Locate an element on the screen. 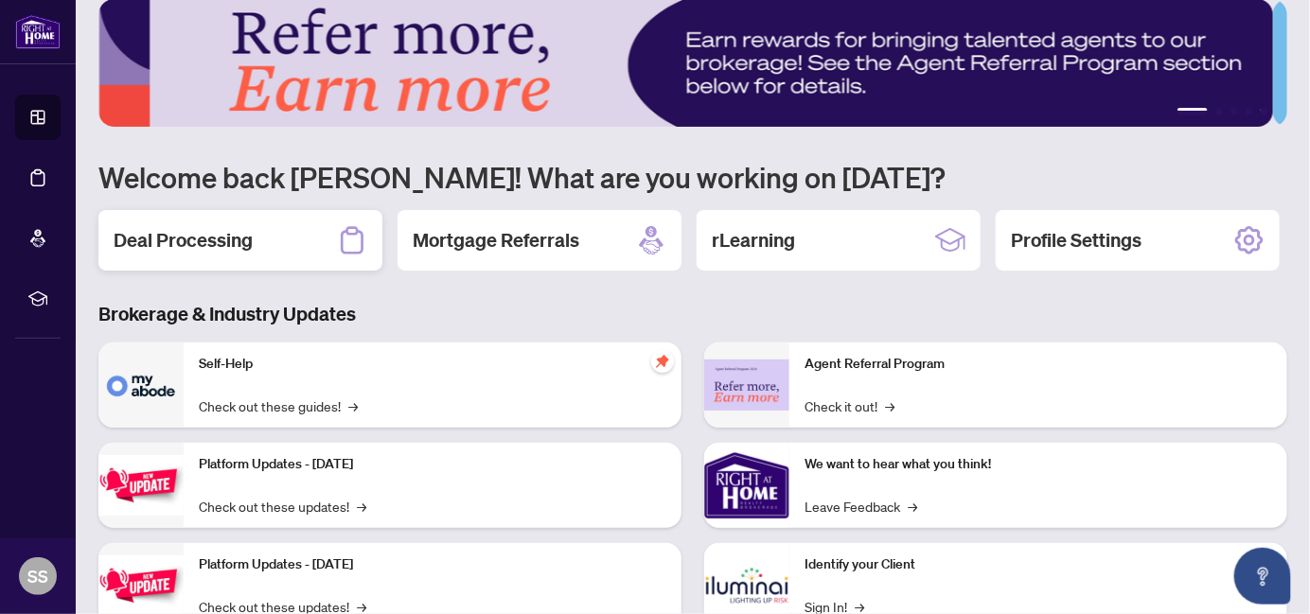  h3: Brokerage & Industry Updates is located at coordinates (693, 314).